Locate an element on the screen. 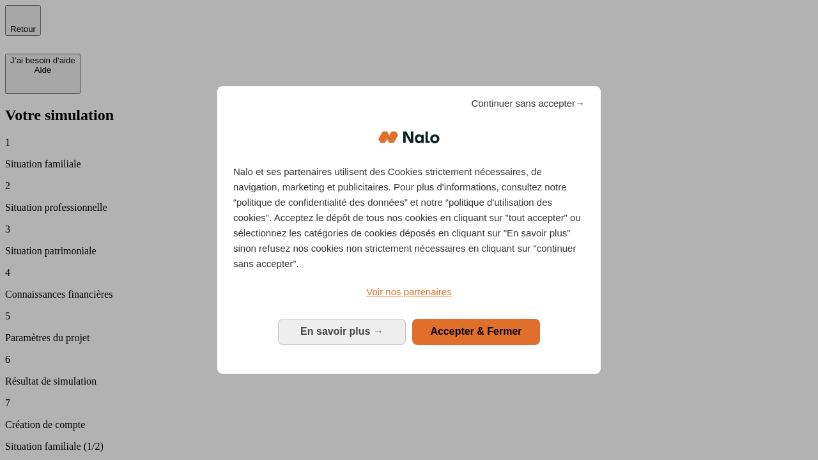  span: En savoir plus → is located at coordinates (342, 331).